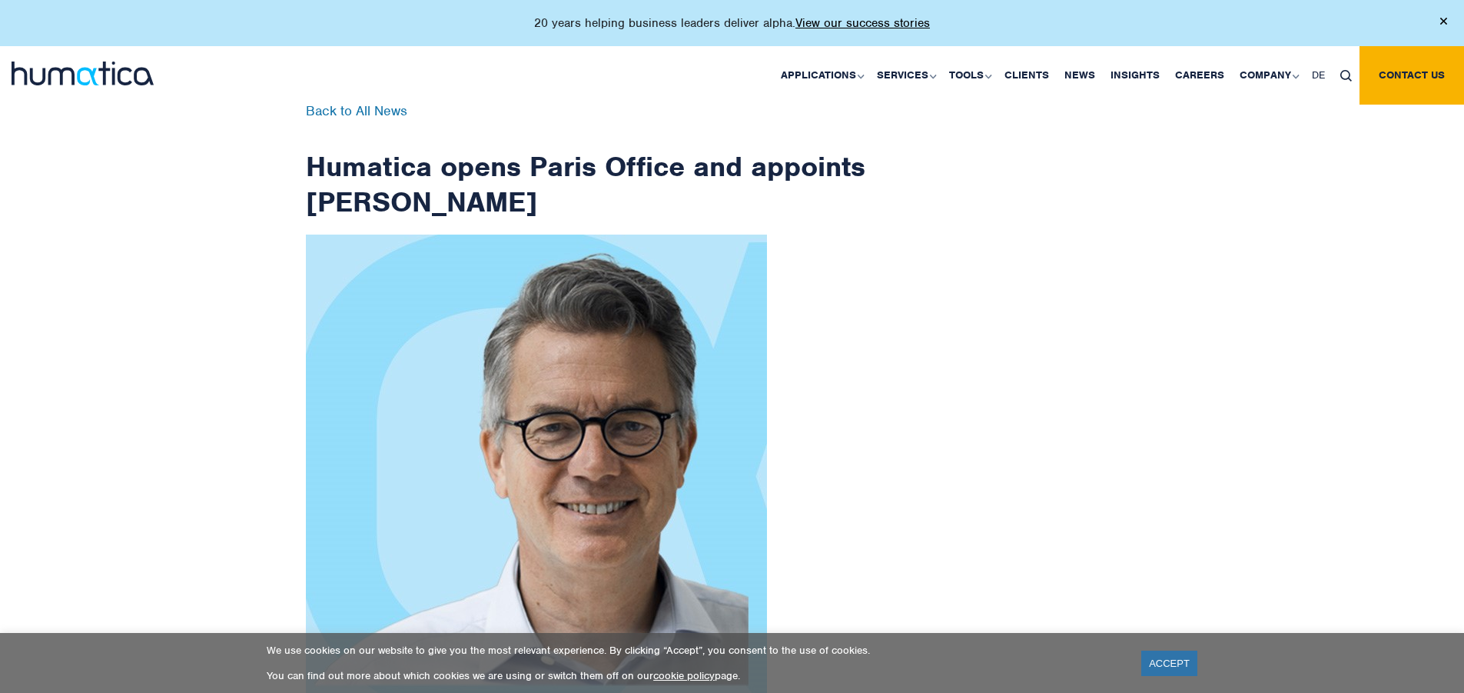 This screenshot has height=693, width=1464. Describe the element at coordinates (1346, 75) in the screenshot. I see `img: search_icon` at that location.